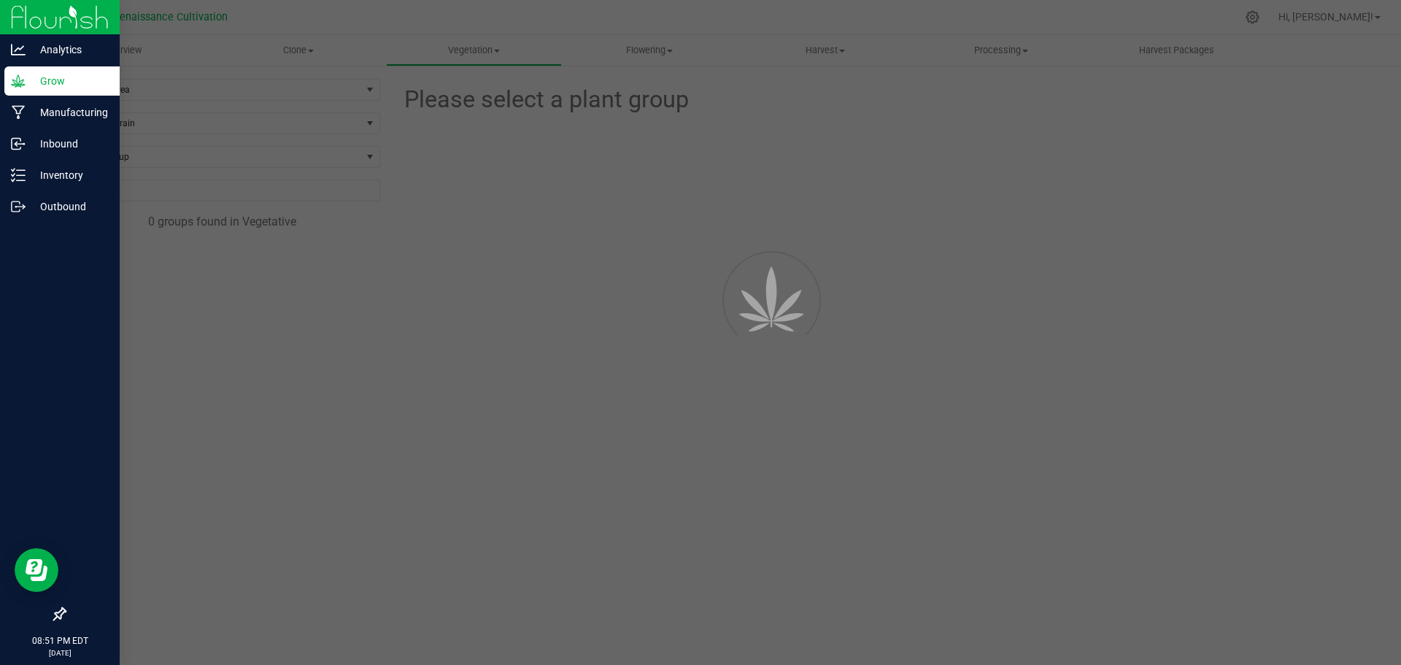  What do you see at coordinates (69, 50) in the screenshot?
I see `p: Analytics` at bounding box center [69, 50].